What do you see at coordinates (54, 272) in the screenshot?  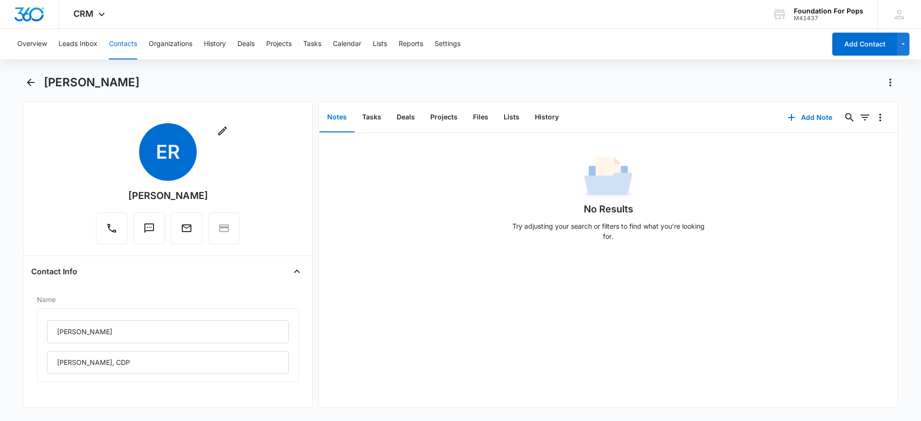 I see `h4: Contact Info` at bounding box center [54, 272].